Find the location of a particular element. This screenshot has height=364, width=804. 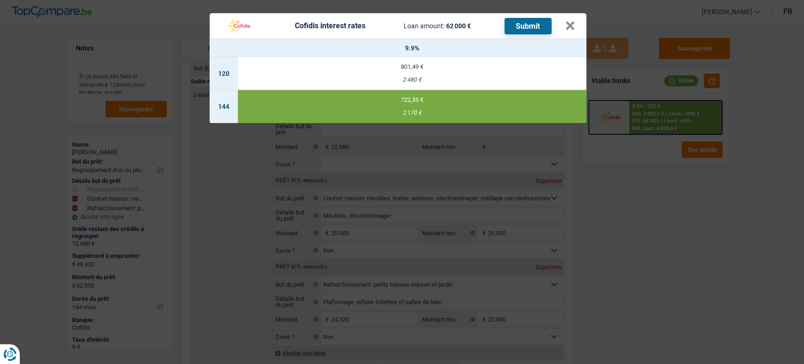

div: Cofidis interest rates is located at coordinates (330, 26).